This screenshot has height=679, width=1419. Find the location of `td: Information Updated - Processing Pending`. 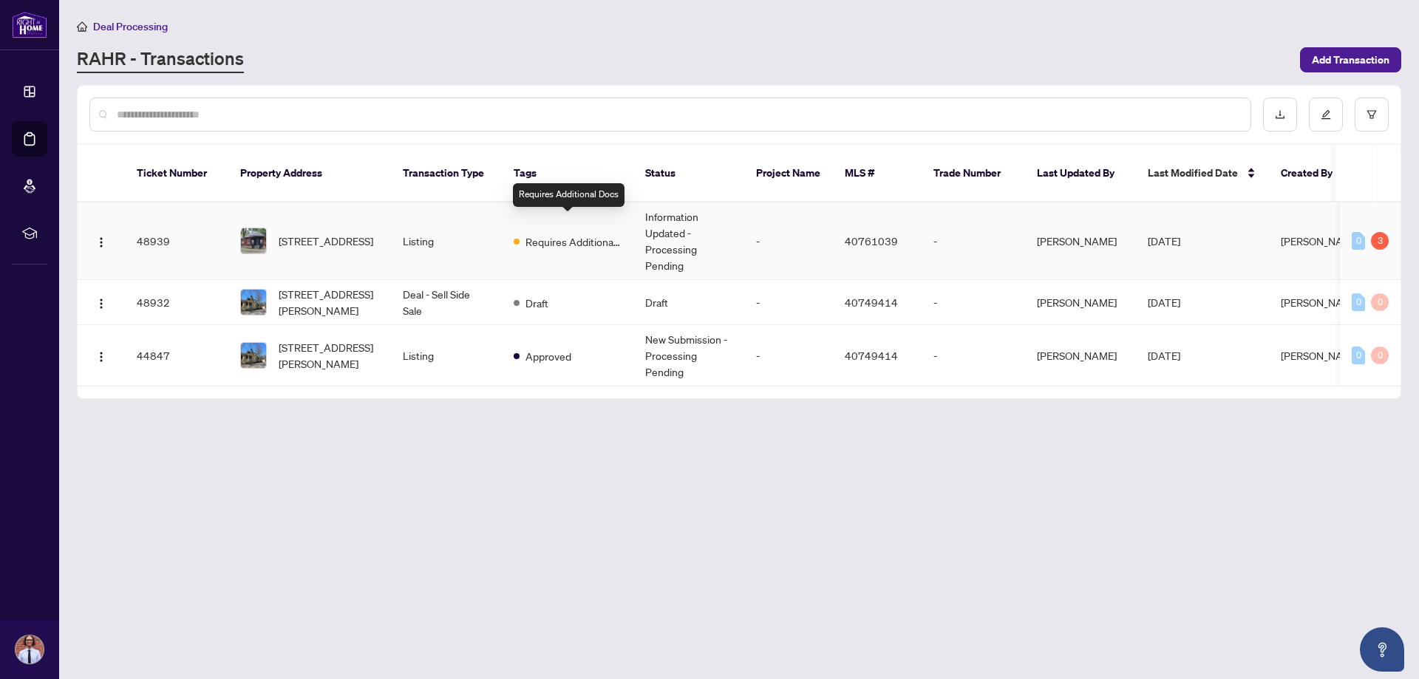

td: Information Updated - Processing Pending is located at coordinates (689, 241).